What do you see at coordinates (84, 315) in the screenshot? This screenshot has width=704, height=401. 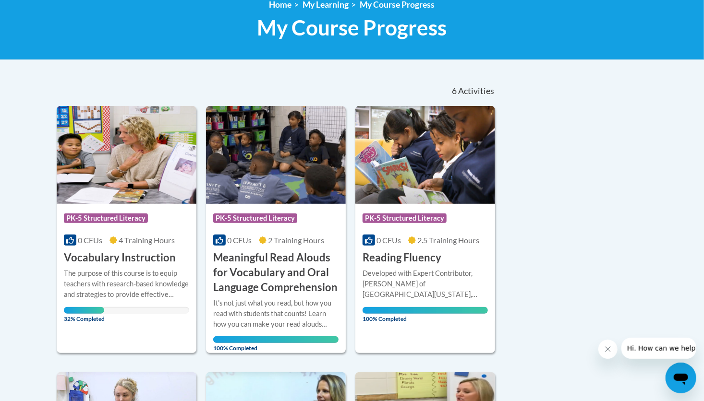 I see `span: 32% Completed` at bounding box center [84, 315].